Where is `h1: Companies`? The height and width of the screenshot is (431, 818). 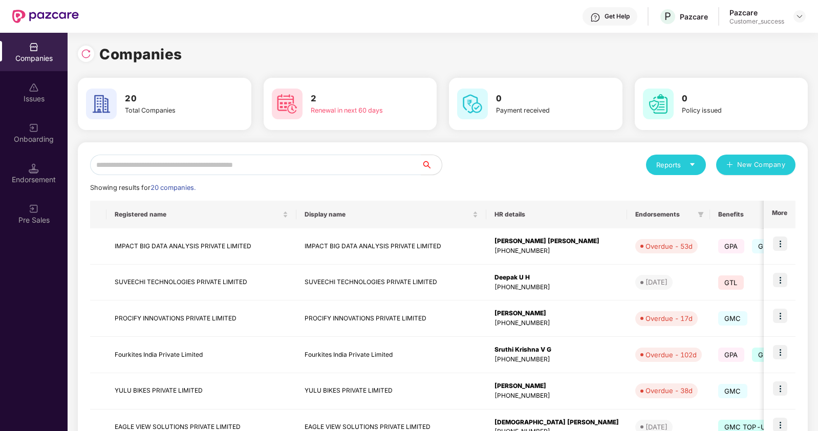
h1: Companies is located at coordinates (141, 54).